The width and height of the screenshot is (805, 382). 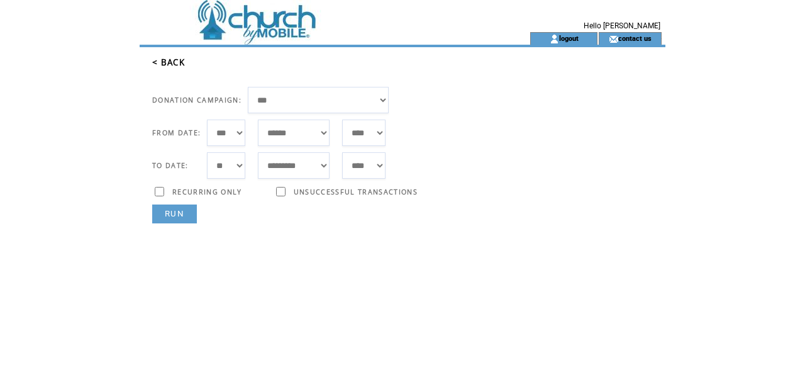 What do you see at coordinates (634, 38) in the screenshot?
I see `a: contact us` at bounding box center [634, 38].